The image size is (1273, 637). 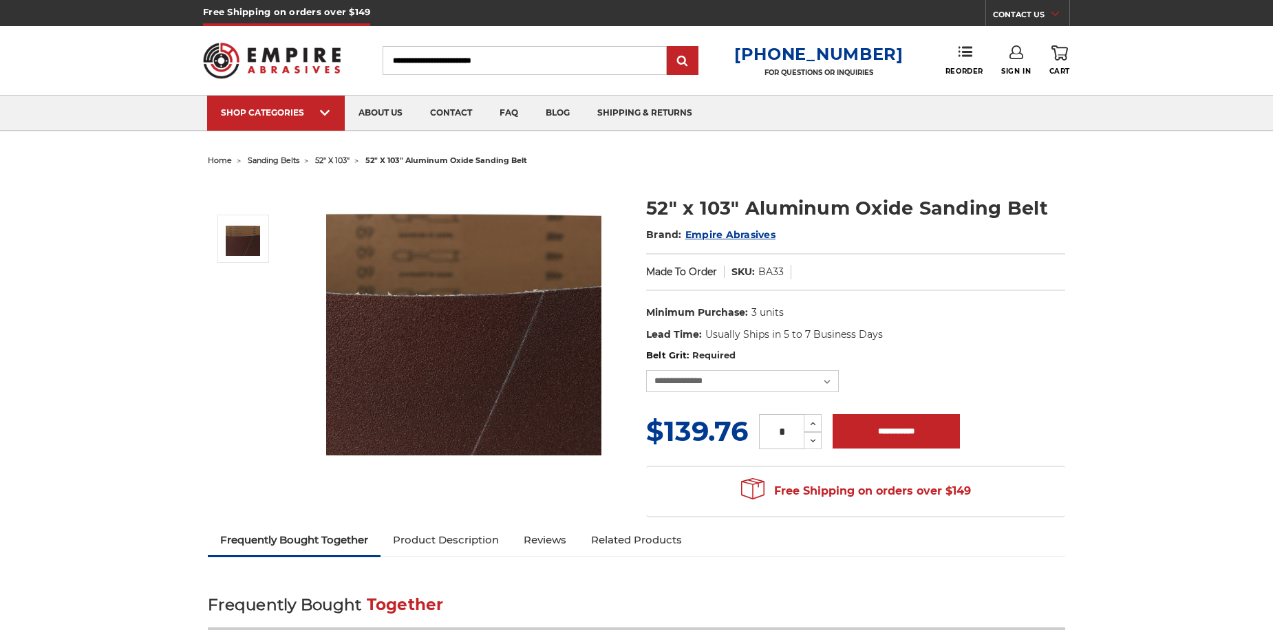 I want to click on span: Cart, so click(x=1060, y=71).